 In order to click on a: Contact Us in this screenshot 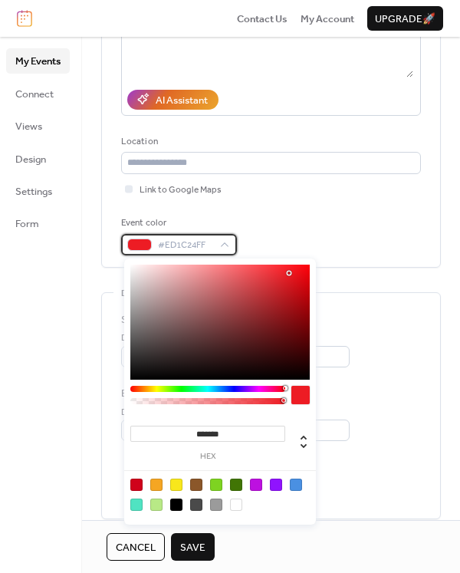, I will do `click(262, 18)`.